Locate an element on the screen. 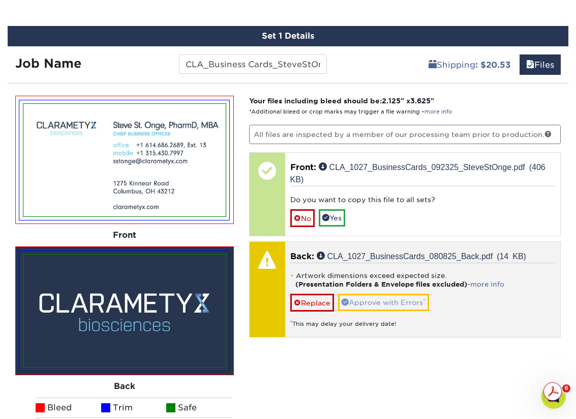 The width and height of the screenshot is (576, 419). b: : $20.53 is located at coordinates (493, 65).